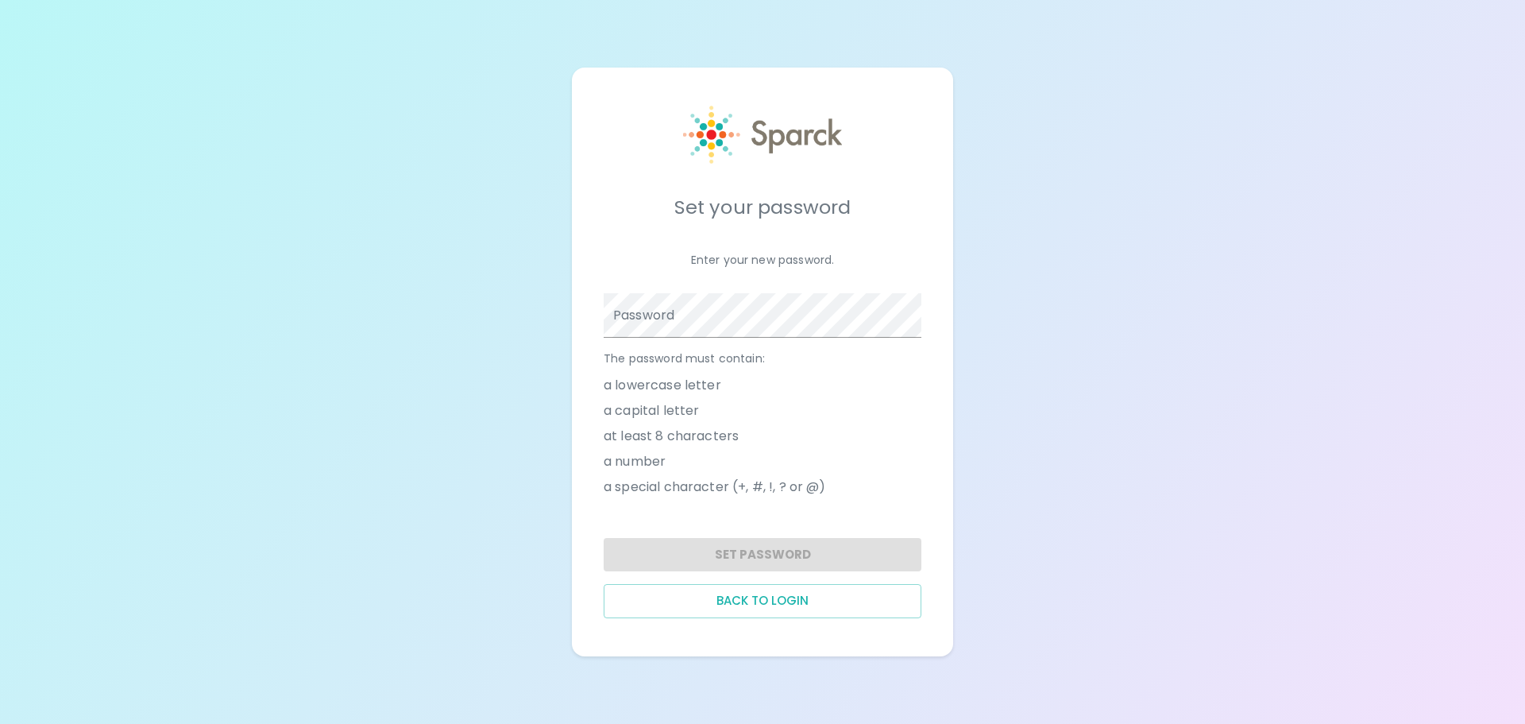  Describe the element at coordinates (651, 411) in the screenshot. I see `span: a capital letter` at that location.